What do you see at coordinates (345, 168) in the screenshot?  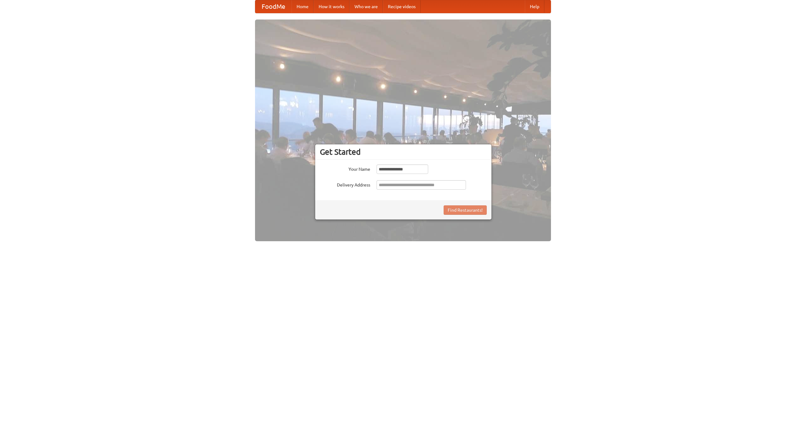 I see `label: Your Name` at bounding box center [345, 168].